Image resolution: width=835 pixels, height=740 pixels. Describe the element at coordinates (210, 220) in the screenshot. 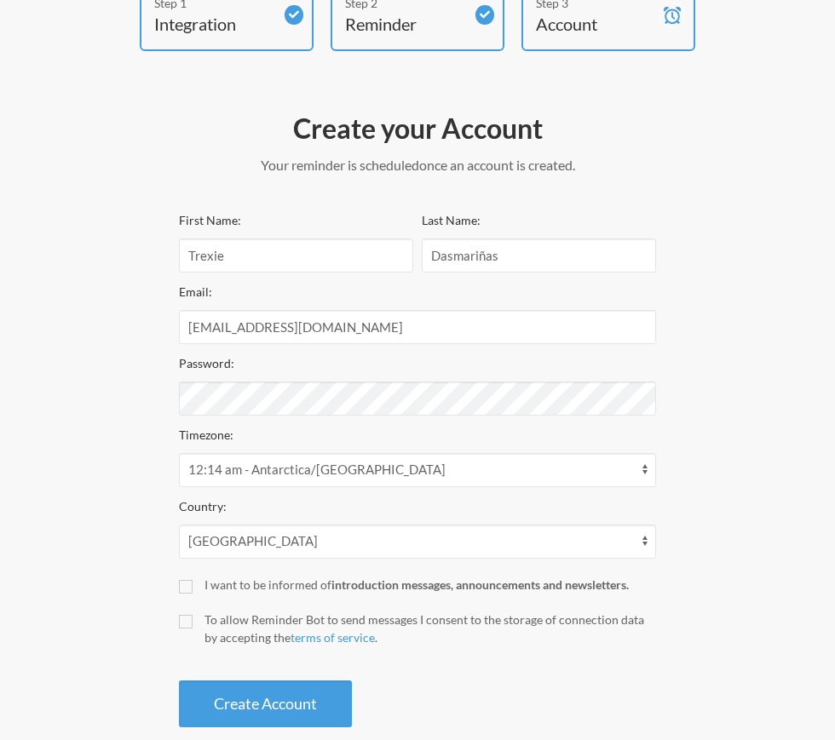

I see `label: First Name:` at that location.